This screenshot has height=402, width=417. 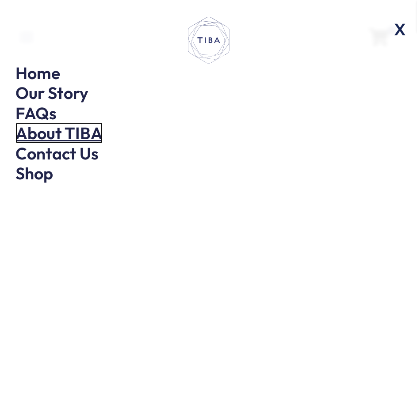 I want to click on a: Shop, so click(x=34, y=173).